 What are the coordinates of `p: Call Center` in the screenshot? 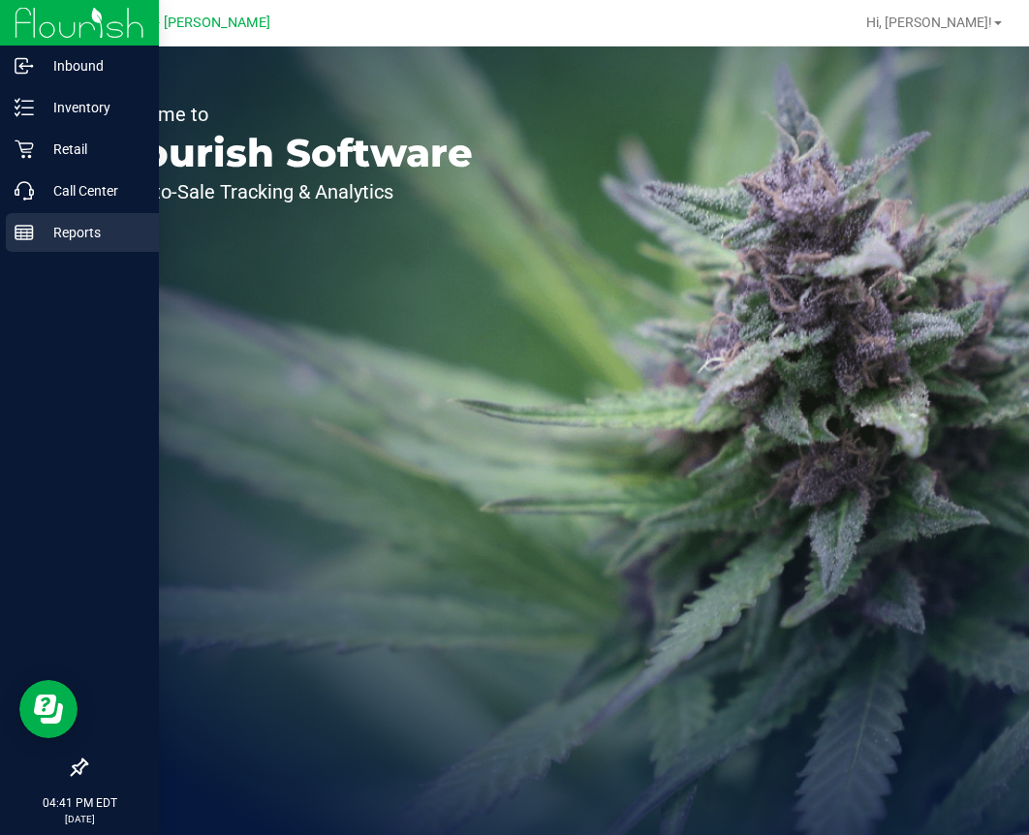 It's located at (92, 191).